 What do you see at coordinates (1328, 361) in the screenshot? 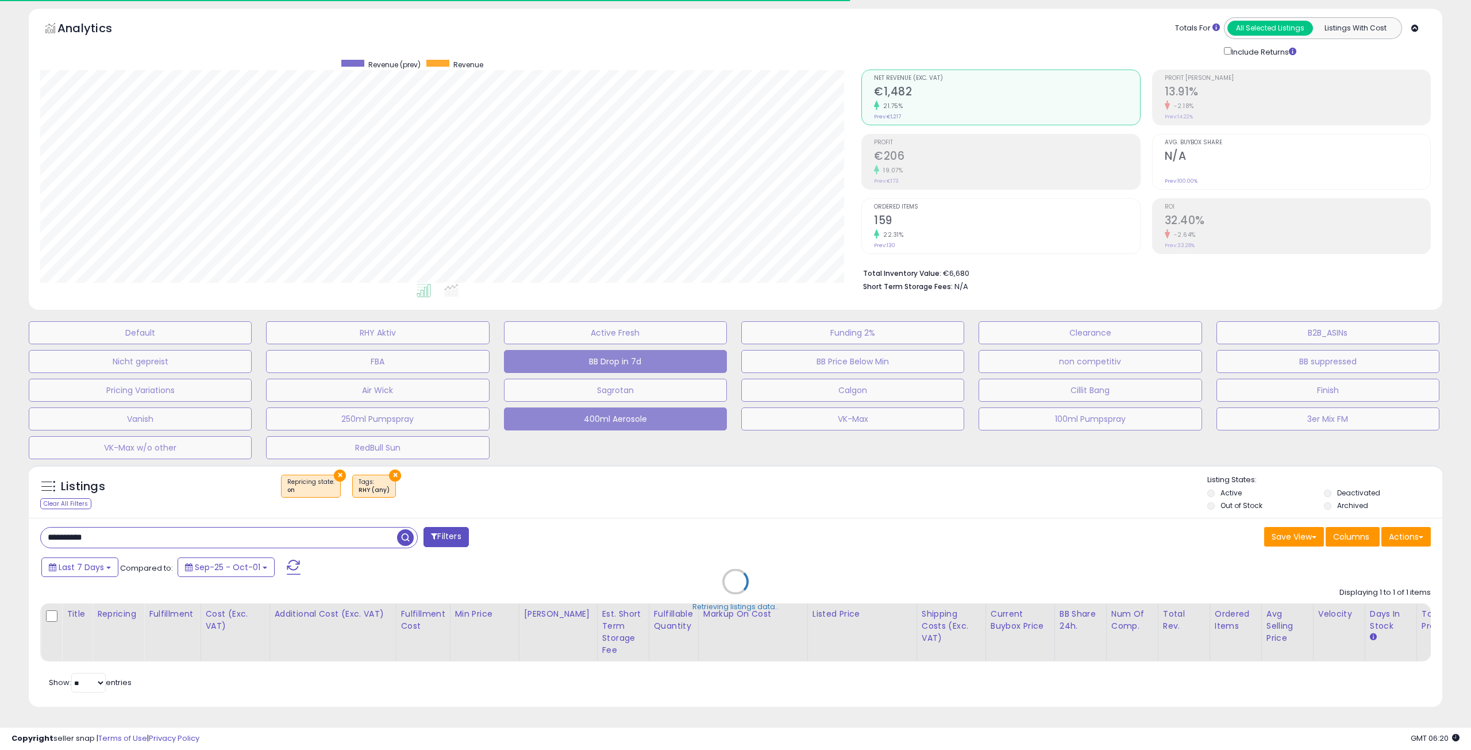
I see `button: BB suppressed` at bounding box center [1328, 361].